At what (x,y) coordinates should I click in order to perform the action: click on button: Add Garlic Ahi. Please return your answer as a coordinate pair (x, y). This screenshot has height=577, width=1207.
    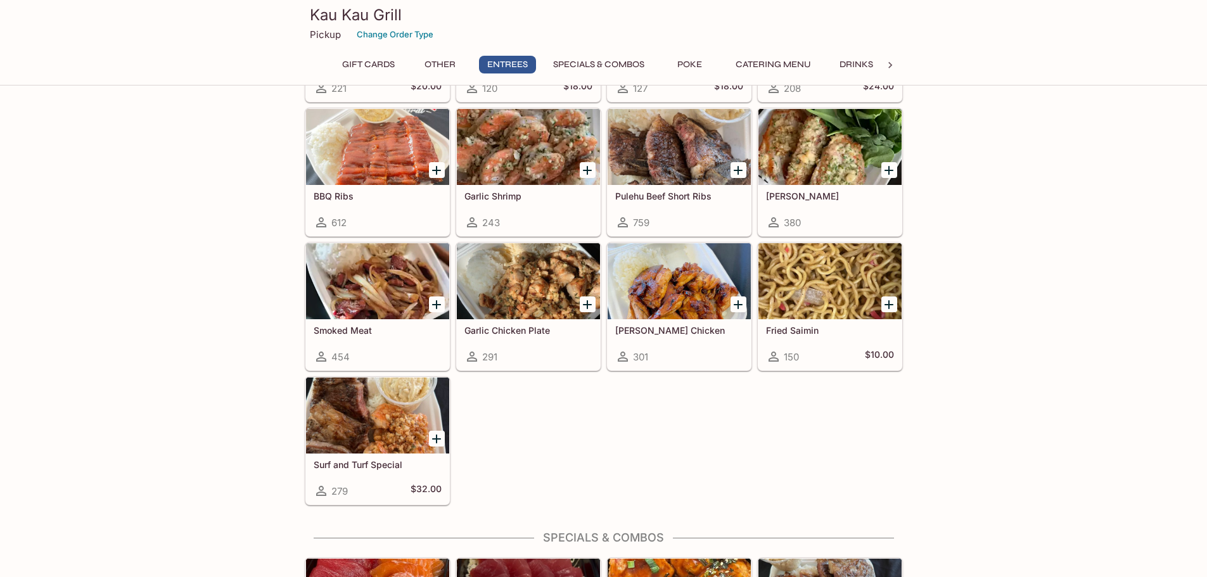
    Looking at the image, I should click on (889, 170).